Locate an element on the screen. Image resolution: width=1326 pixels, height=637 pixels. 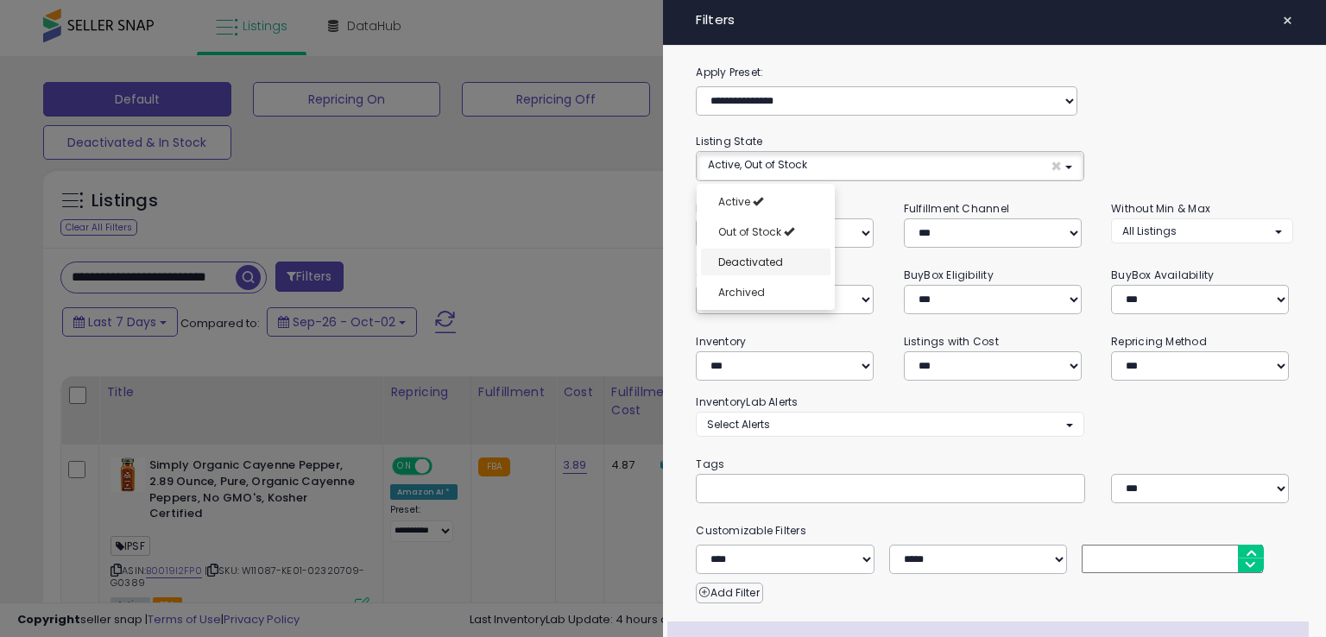
button: Active, Out of Stock × is located at coordinates (889, 166).